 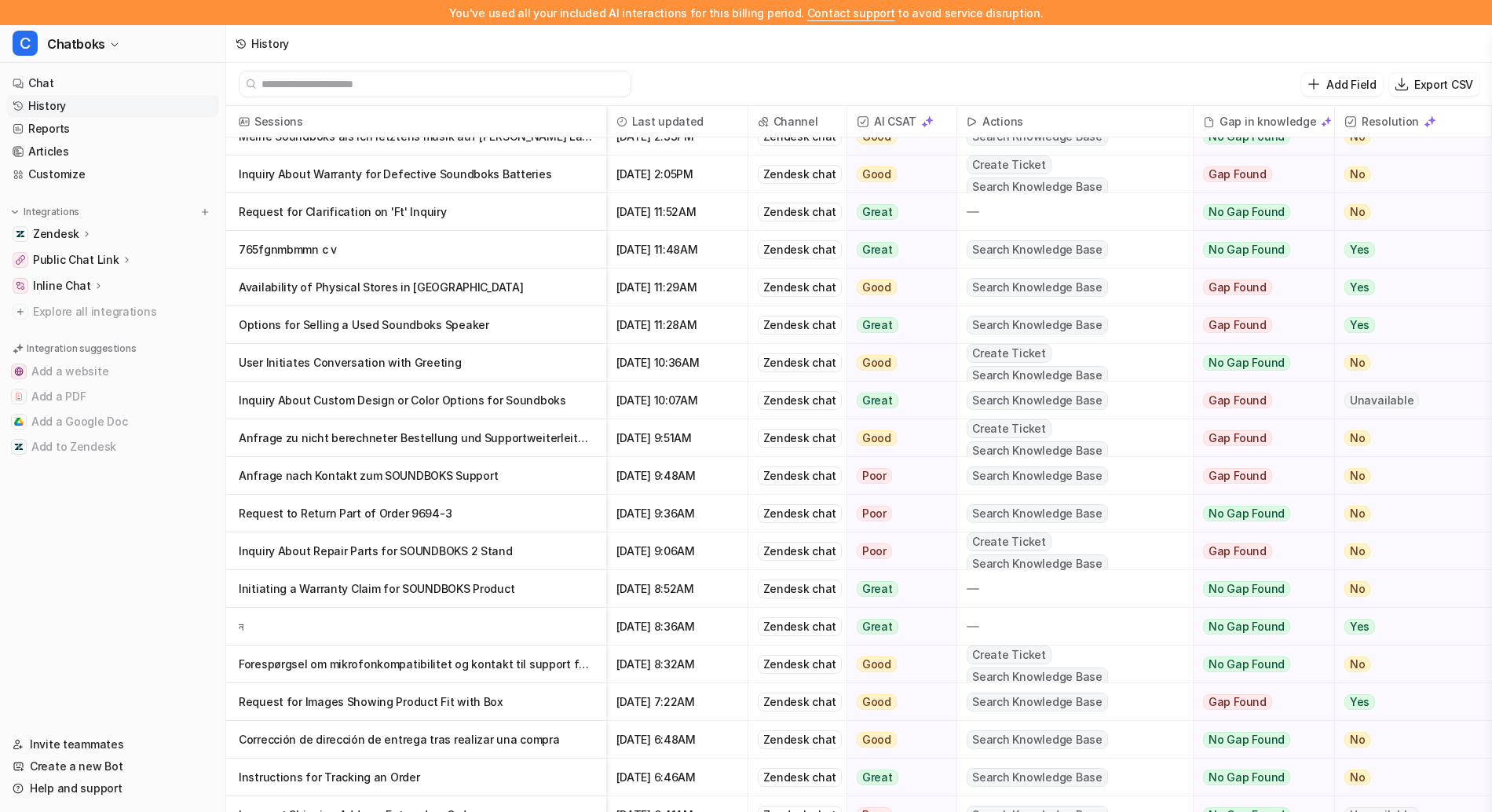 I want to click on p: Zendesk, so click(x=56, y=234).